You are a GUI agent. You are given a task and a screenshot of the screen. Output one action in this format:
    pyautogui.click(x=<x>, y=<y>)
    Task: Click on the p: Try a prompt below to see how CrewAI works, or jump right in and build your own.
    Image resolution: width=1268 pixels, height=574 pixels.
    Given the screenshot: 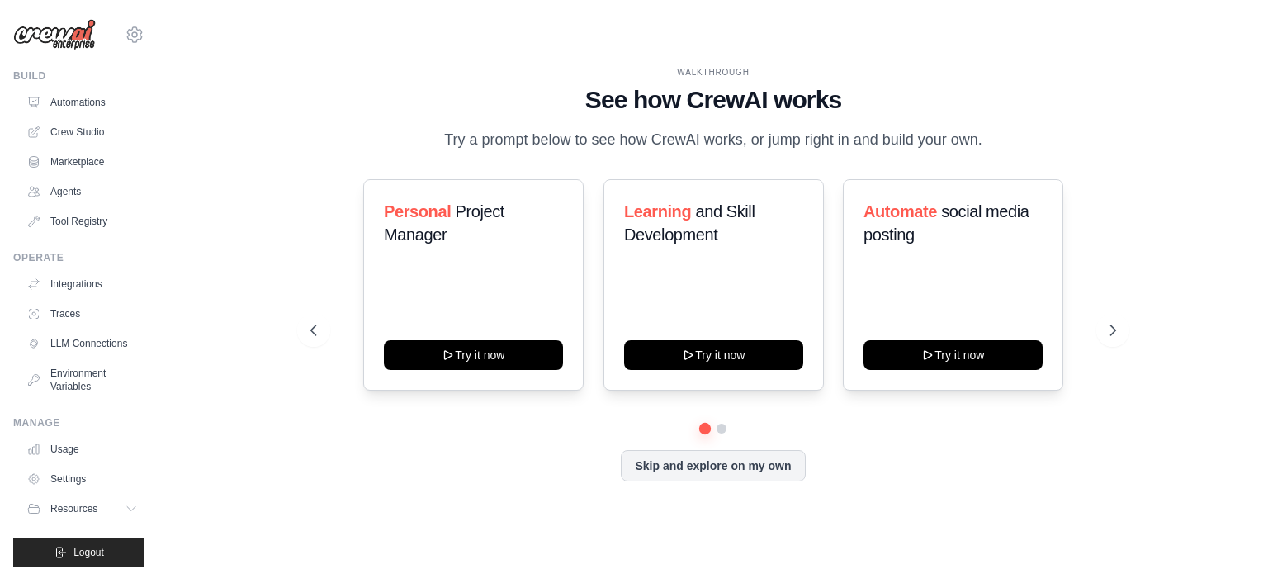 What is the action you would take?
    pyautogui.click(x=713, y=140)
    